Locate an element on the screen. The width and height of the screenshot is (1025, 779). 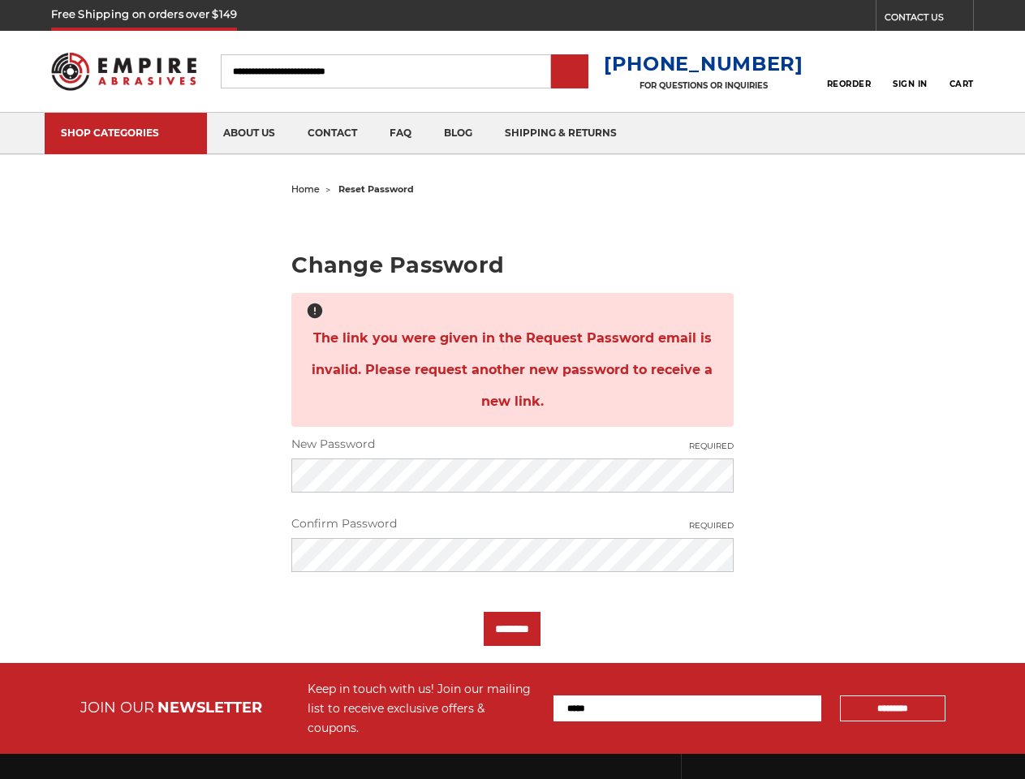
div: Keep in touch with us! Join our mailing list to receive exclusive offers & coupons. is located at coordinates (422, 708).